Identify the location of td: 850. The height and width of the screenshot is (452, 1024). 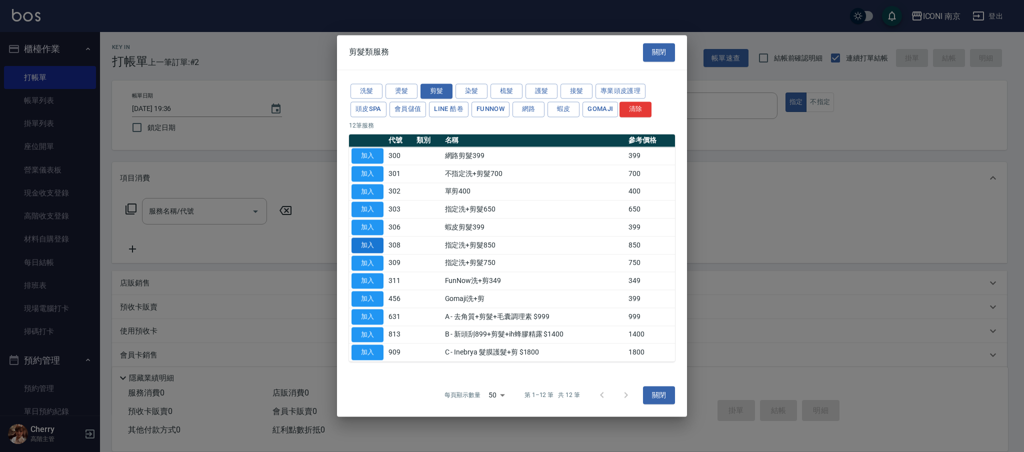
(650, 245).